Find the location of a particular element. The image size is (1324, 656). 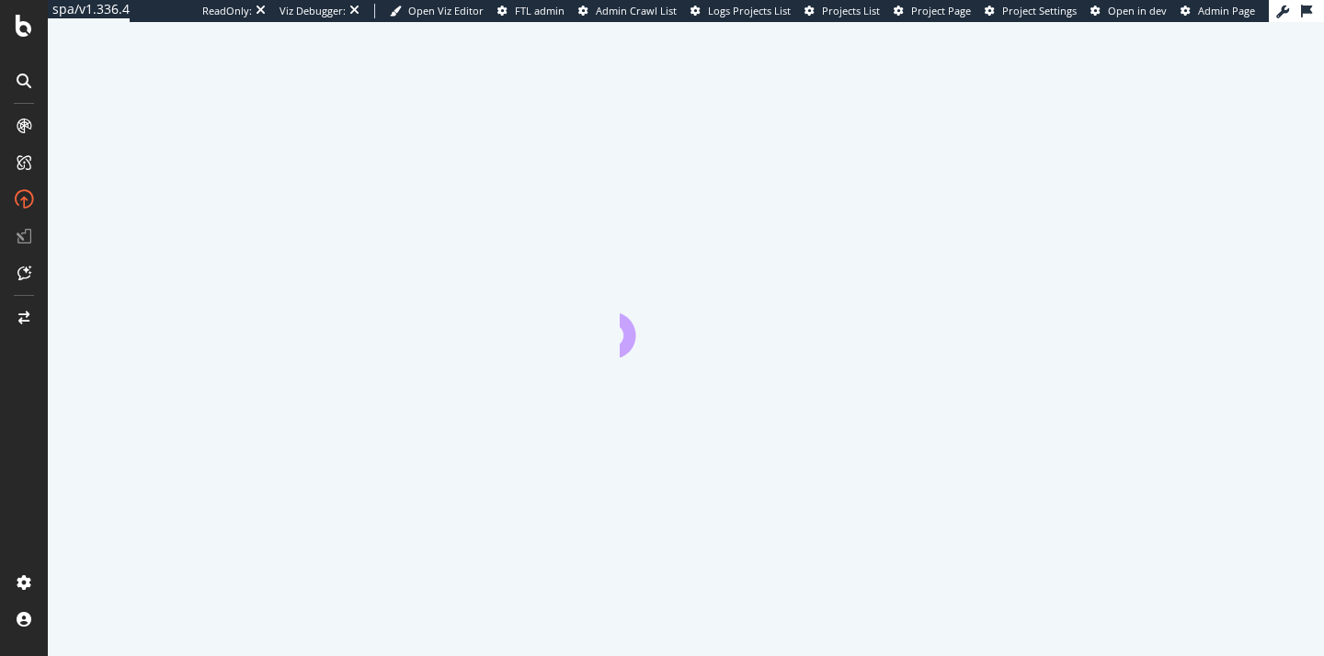

a: Projects List is located at coordinates (842, 11).